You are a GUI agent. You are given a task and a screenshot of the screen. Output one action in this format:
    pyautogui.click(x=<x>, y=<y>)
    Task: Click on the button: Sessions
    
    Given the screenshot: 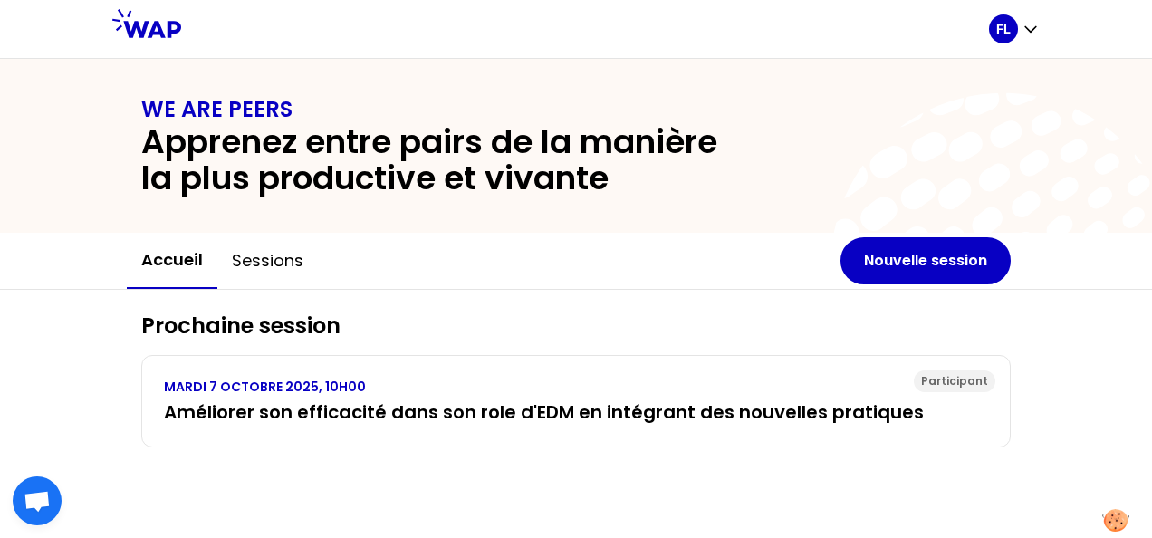 What is the action you would take?
    pyautogui.click(x=267, y=261)
    